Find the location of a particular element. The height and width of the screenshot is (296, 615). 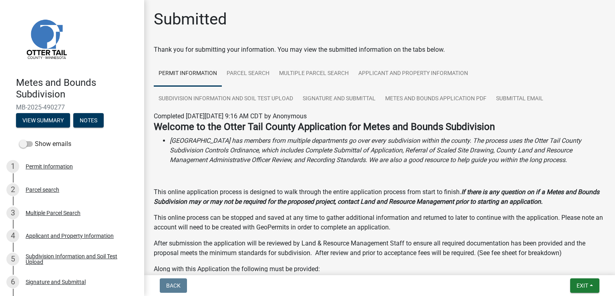

button: Back is located at coordinates (173, 285).